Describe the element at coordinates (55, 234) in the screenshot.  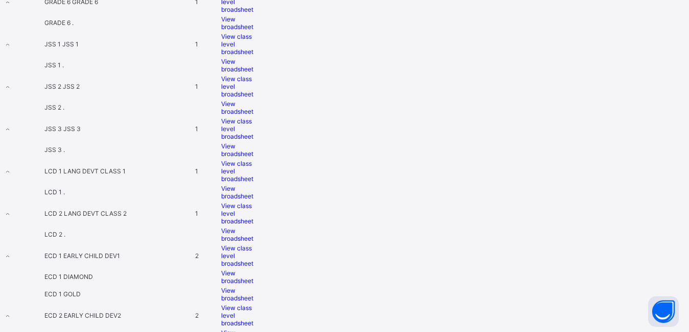
I see `span: LCD 2 .` at that location.